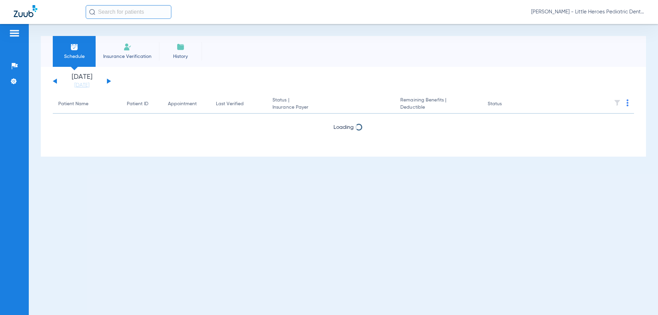 The image size is (658, 315). What do you see at coordinates (180, 57) in the screenshot?
I see `span: History` at bounding box center [180, 57].